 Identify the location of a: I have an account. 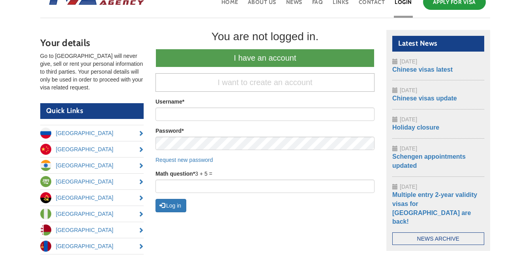
(265, 58).